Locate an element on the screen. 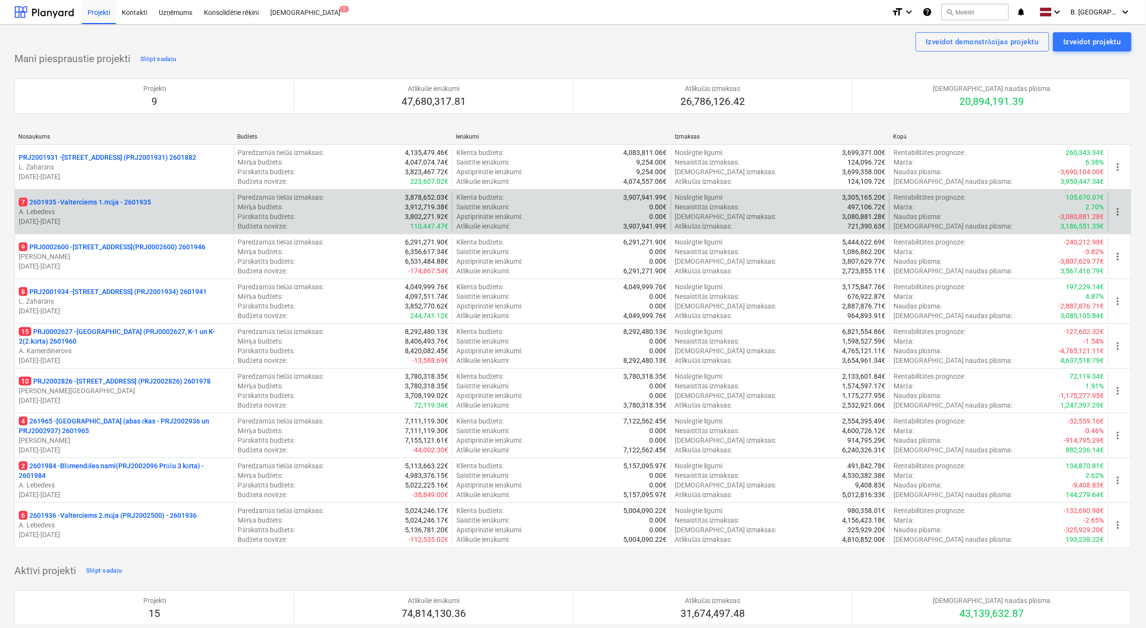 This screenshot has height=628, width=1146. p: 110,447.47€ is located at coordinates (429, 226).